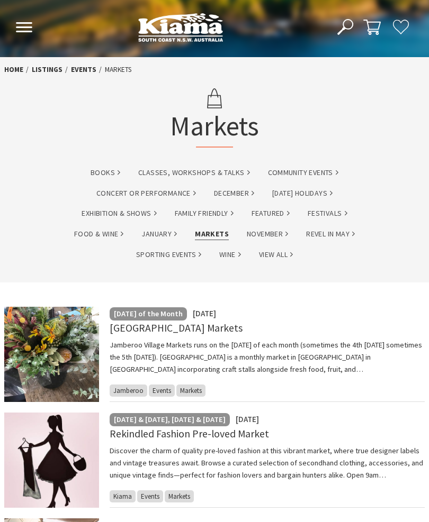 Image resolution: width=429 pixels, height=522 pixels. What do you see at coordinates (276, 255) in the screenshot?
I see `a: View All` at bounding box center [276, 255].